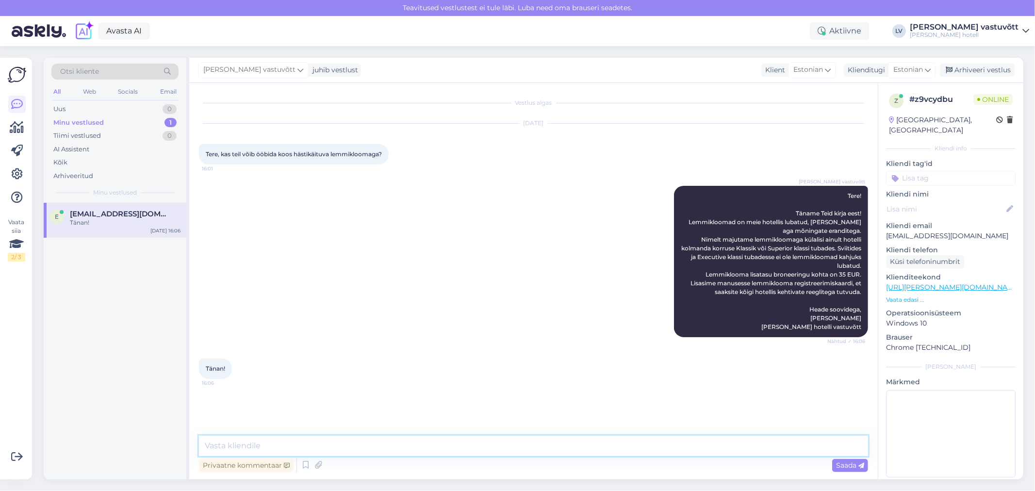 The image size is (1035, 491). Describe the element at coordinates (951, 148) in the screenshot. I see `div: Kliendi info` at that location.